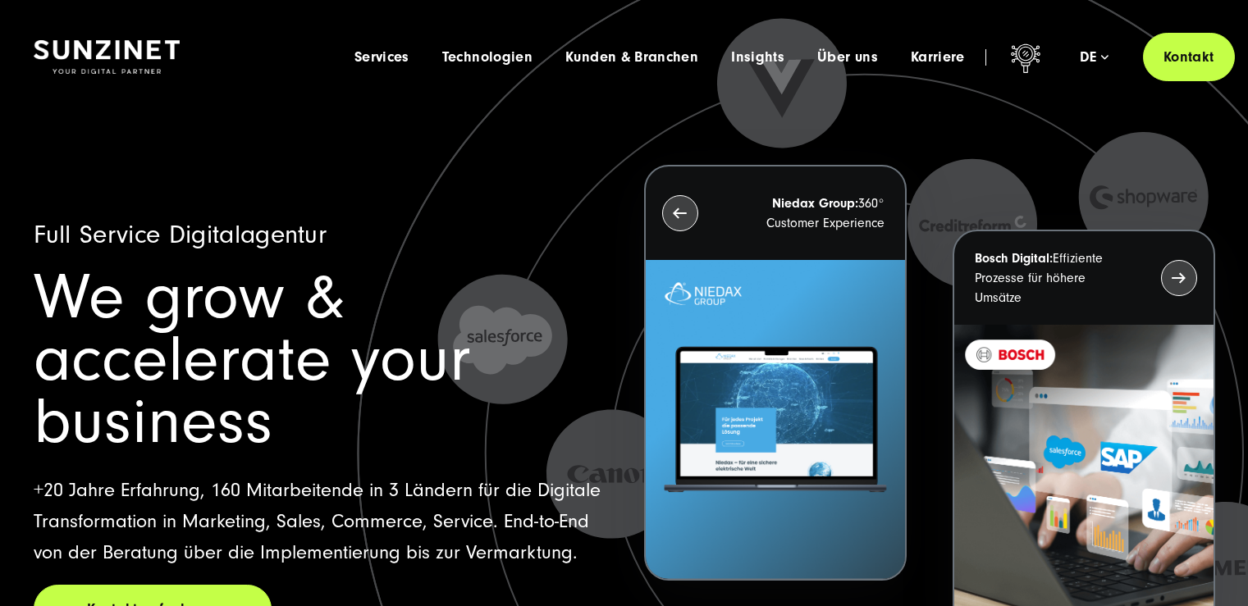 This screenshot has height=606, width=1248. I want to click on span: Full Service Digitalagentur, so click(181, 235).